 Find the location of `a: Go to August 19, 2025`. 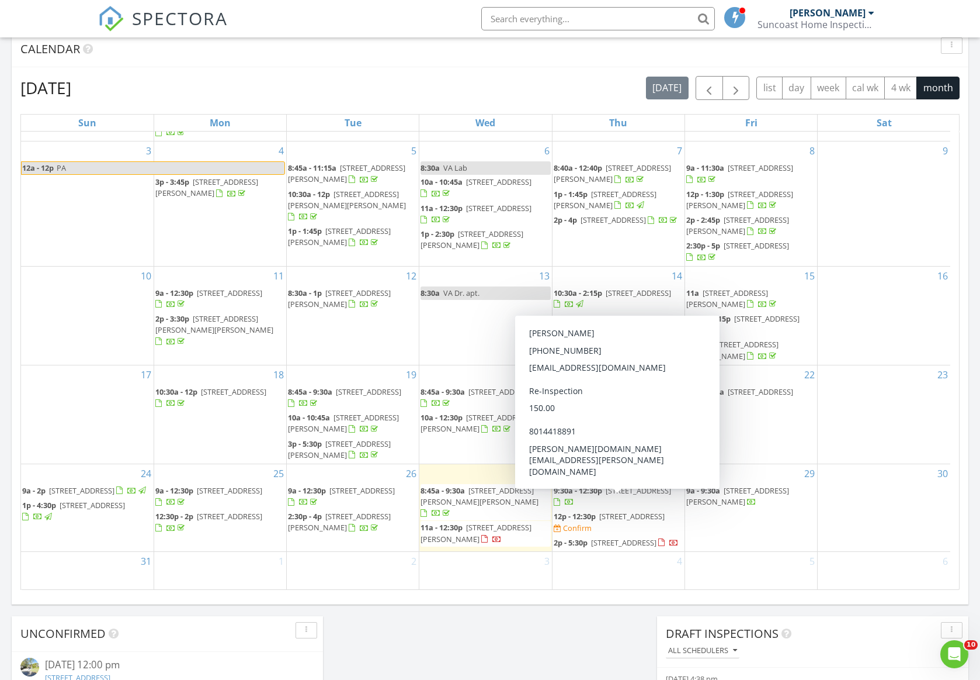

a: Go to August 19, 2025 is located at coordinates (411, 375).